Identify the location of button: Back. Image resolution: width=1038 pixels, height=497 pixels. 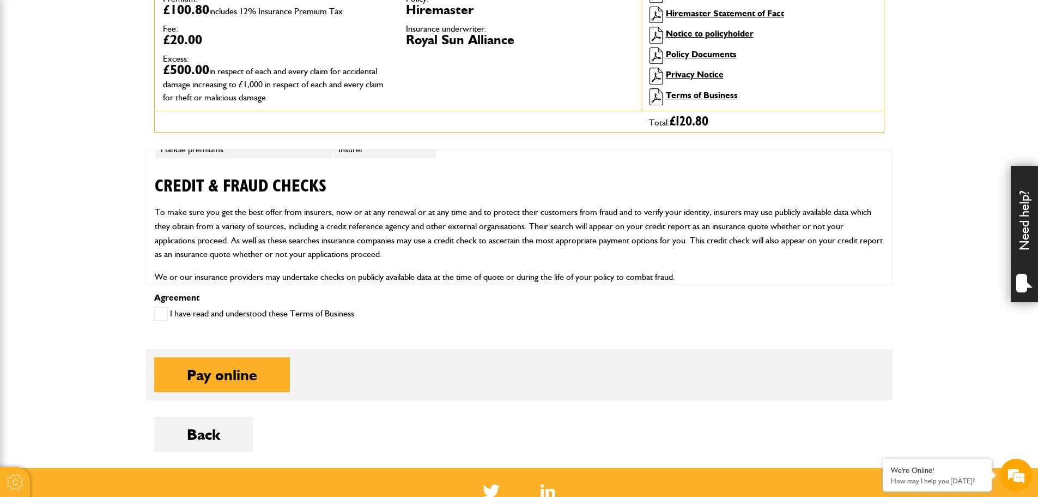
(203, 434).